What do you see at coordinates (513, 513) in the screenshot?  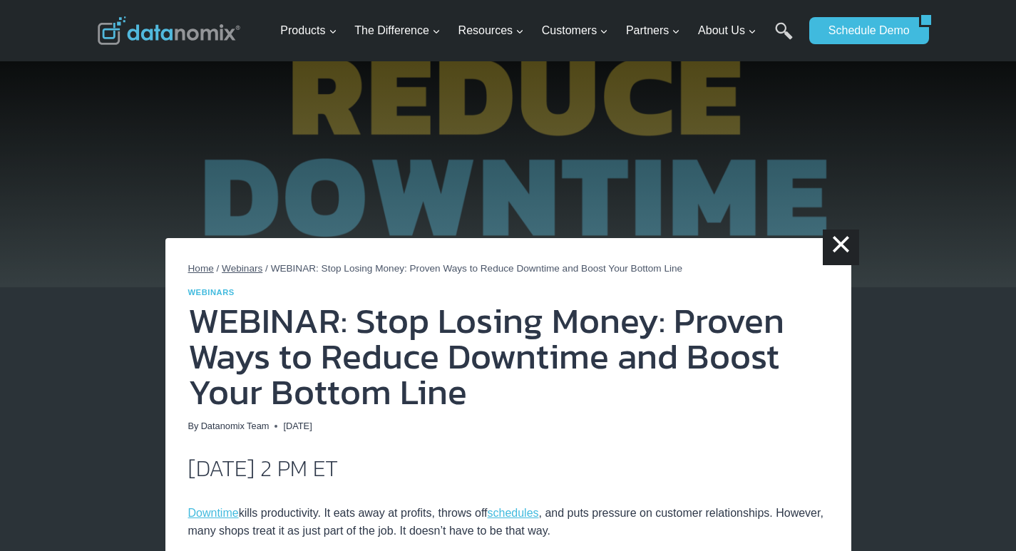 I see `a: schedules` at bounding box center [513, 513].